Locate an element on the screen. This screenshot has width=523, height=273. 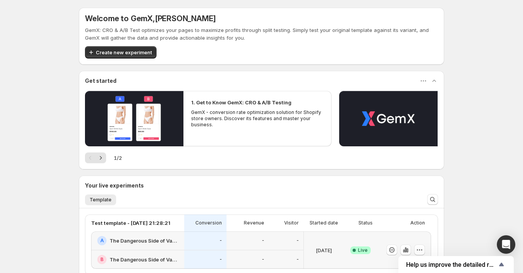
h5: Welcome to GemX is located at coordinates (150, 18).